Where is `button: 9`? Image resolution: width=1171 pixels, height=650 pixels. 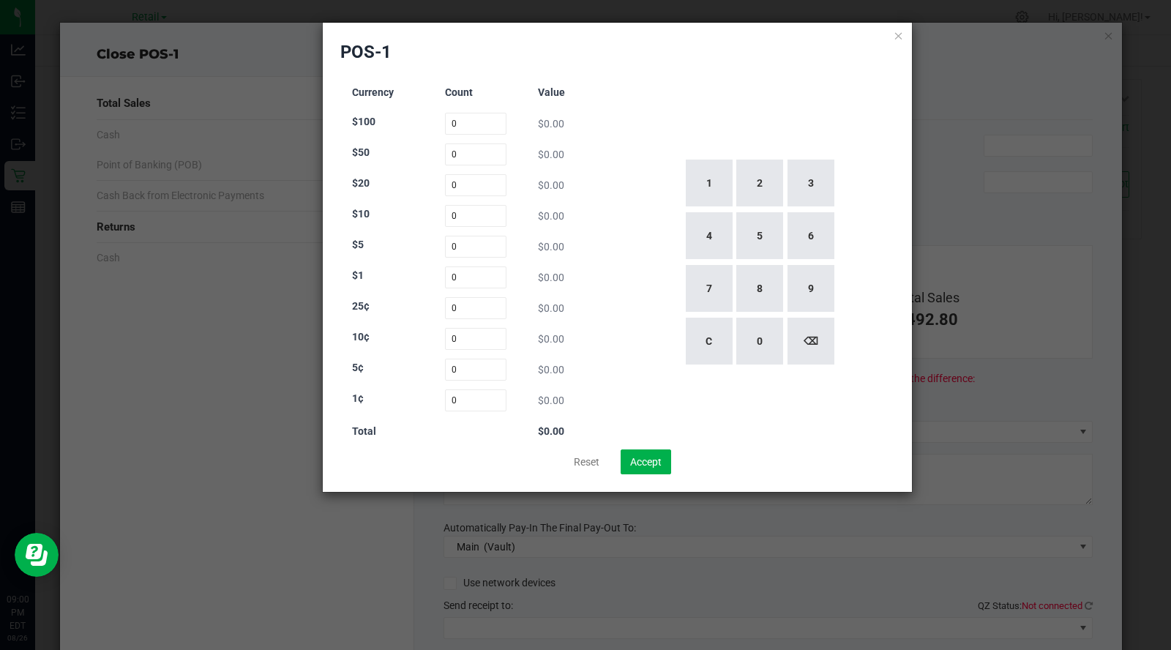
button: 9 is located at coordinates (811, 288).